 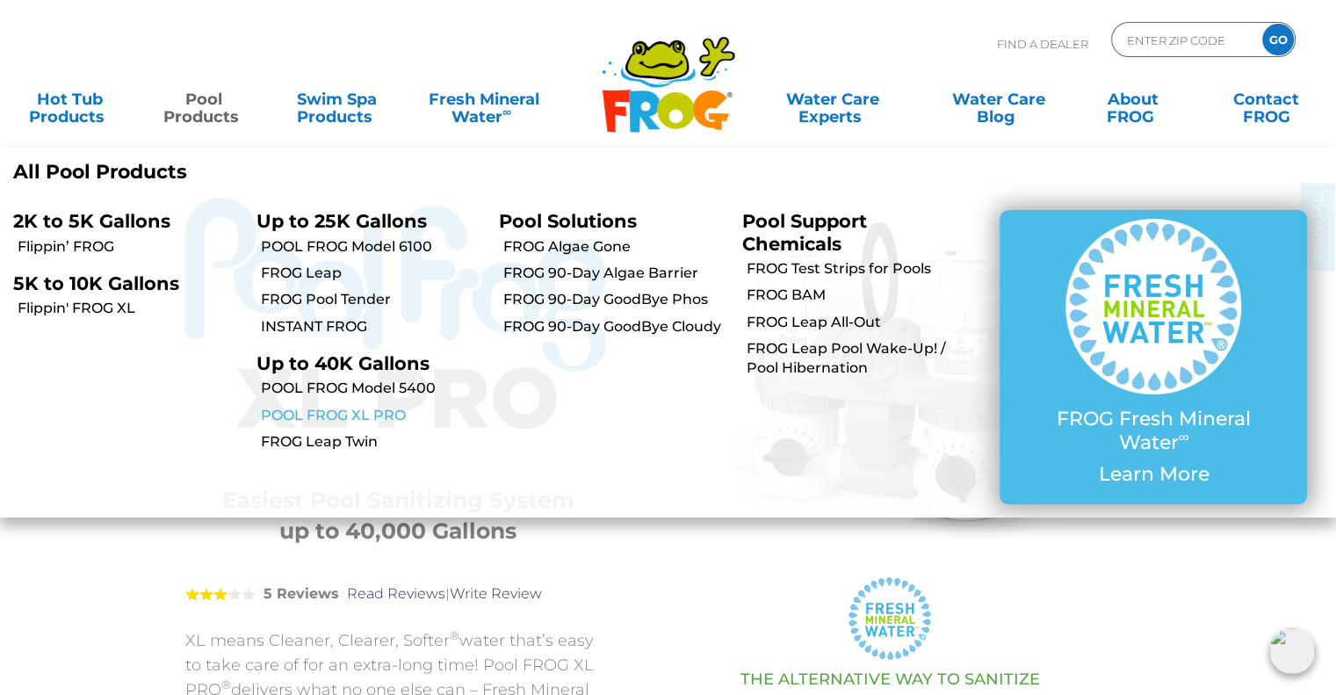 I want to click on a: FROG Leap All-Out, so click(x=859, y=322).